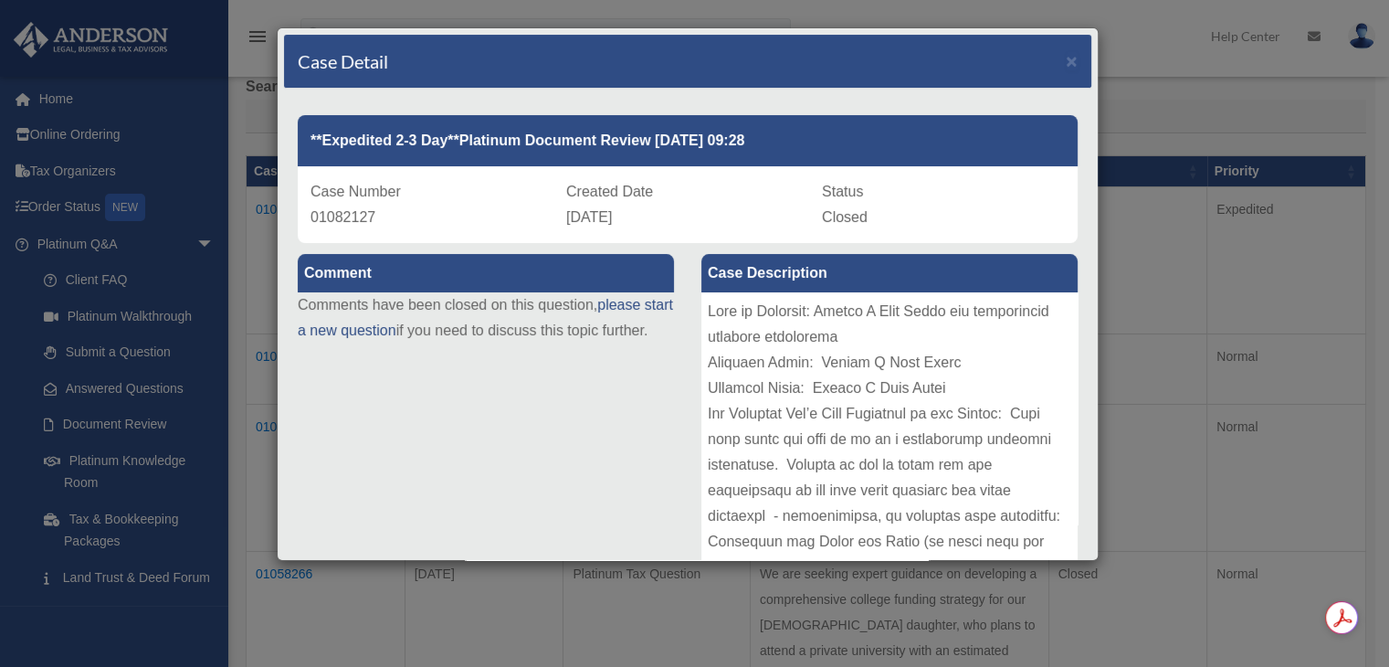 The image size is (1389, 667). What do you see at coordinates (890, 273) in the screenshot?
I see `label: Case Description` at bounding box center [890, 273].